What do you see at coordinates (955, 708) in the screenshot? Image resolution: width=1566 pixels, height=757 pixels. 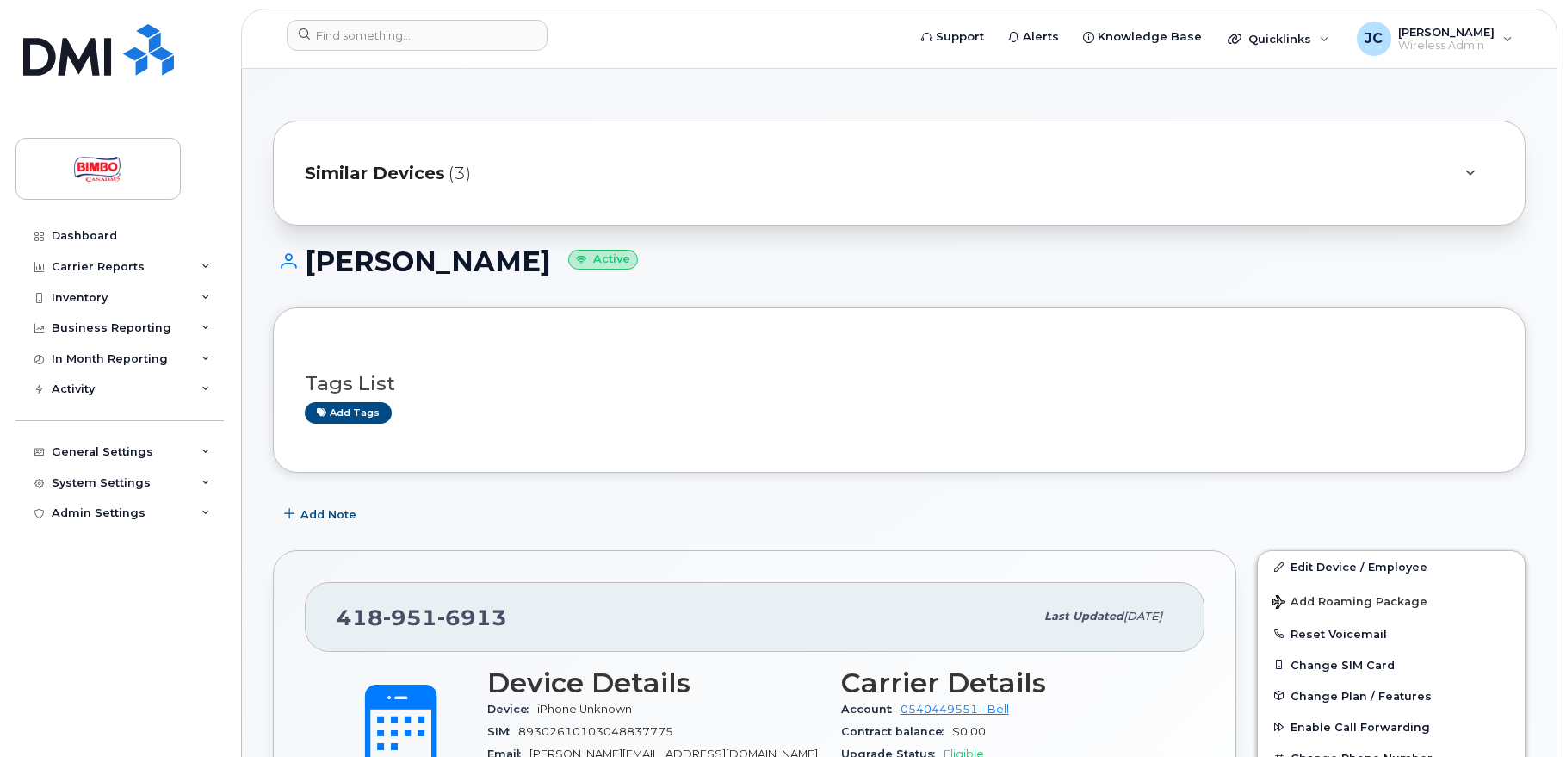 I see `a: 0540449551 - Bell` at bounding box center [955, 708].